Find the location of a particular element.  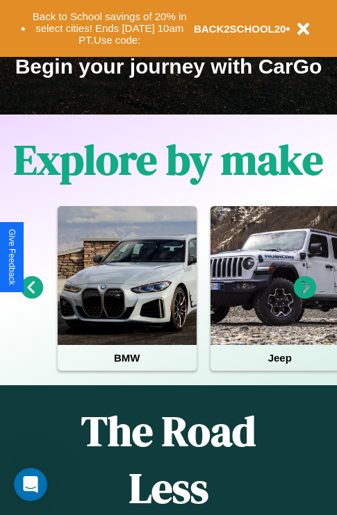

h1: Explore by make is located at coordinates (168, 160).